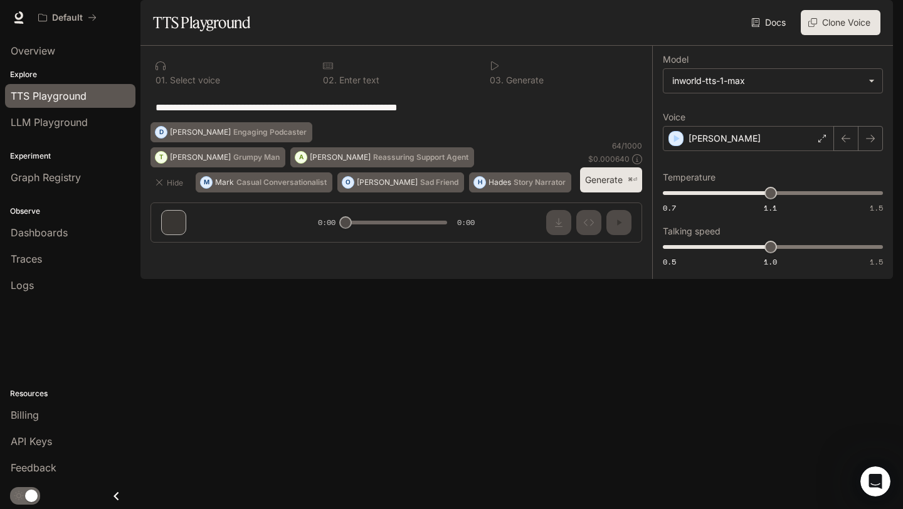 This screenshot has width=903, height=509. Describe the element at coordinates (330, 80) in the screenshot. I see `p: 0 2 .` at that location.